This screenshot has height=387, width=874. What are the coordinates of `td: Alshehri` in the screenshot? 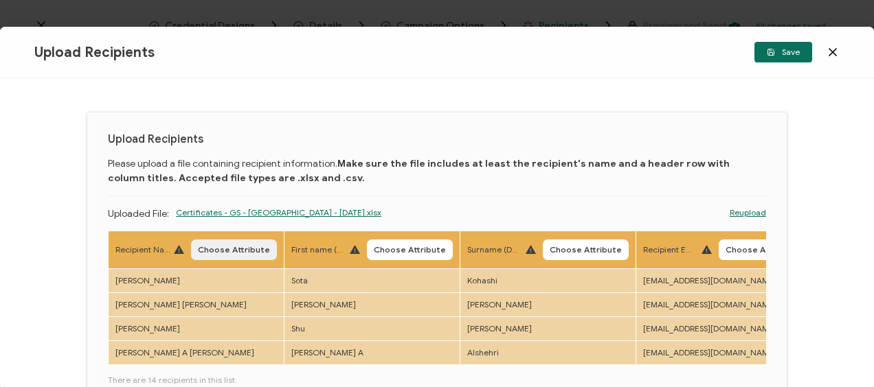 It's located at (548, 353).